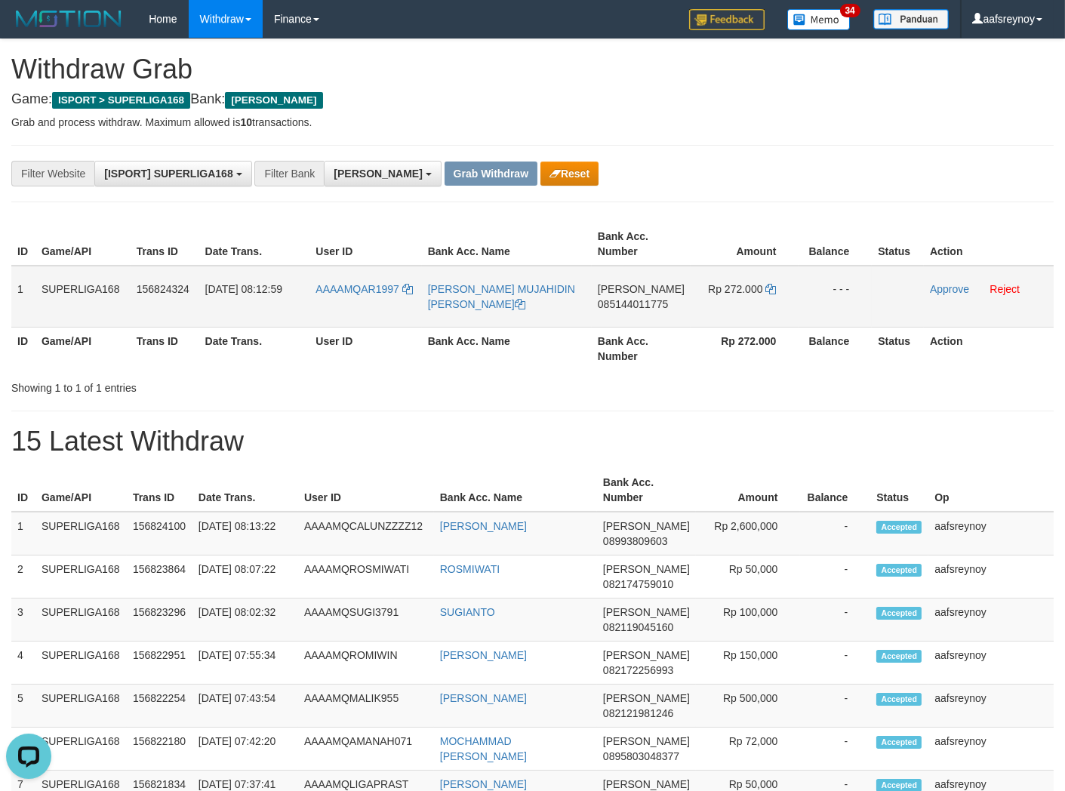  I want to click on td: AAAAMQROMIWIN, so click(366, 663).